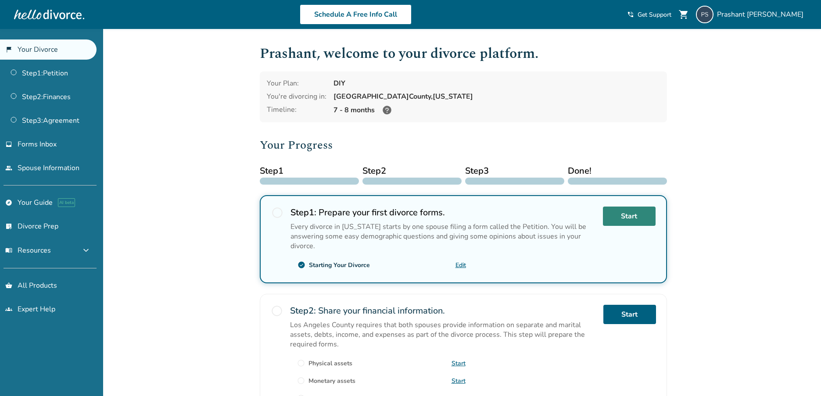 The height and width of the screenshot is (396, 821). What do you see at coordinates (9, 144) in the screenshot?
I see `span: inbox` at bounding box center [9, 144].